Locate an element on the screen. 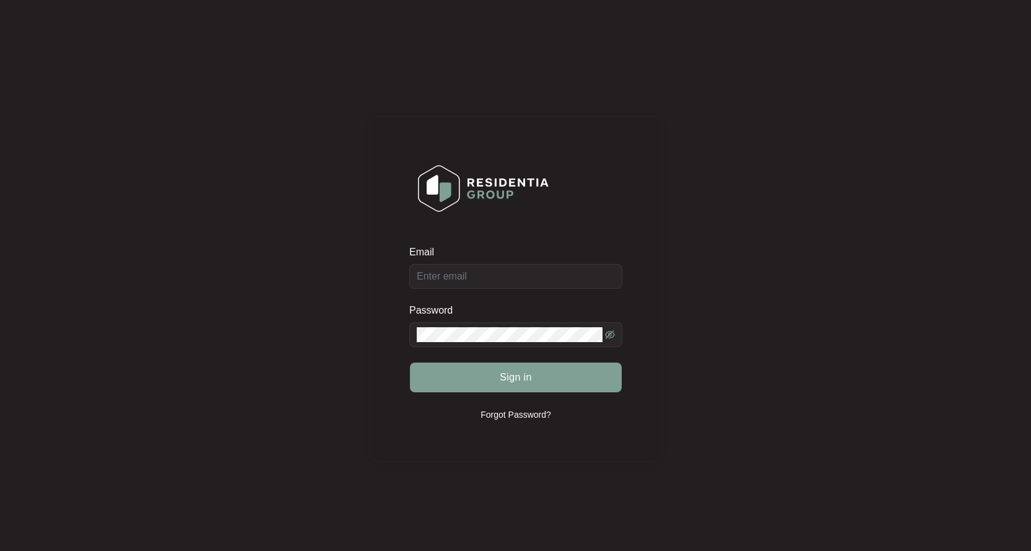 The height and width of the screenshot is (551, 1031). p: Forgot Password? is located at coordinates (516, 414).